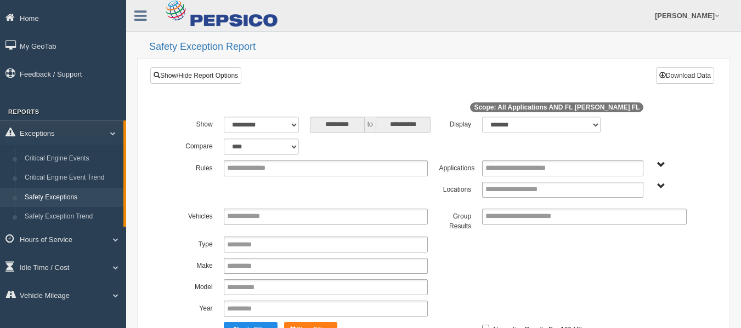 This screenshot has height=328, width=741. Describe the element at coordinates (71, 217) in the screenshot. I see `a: Safety Exception Trend` at that location.